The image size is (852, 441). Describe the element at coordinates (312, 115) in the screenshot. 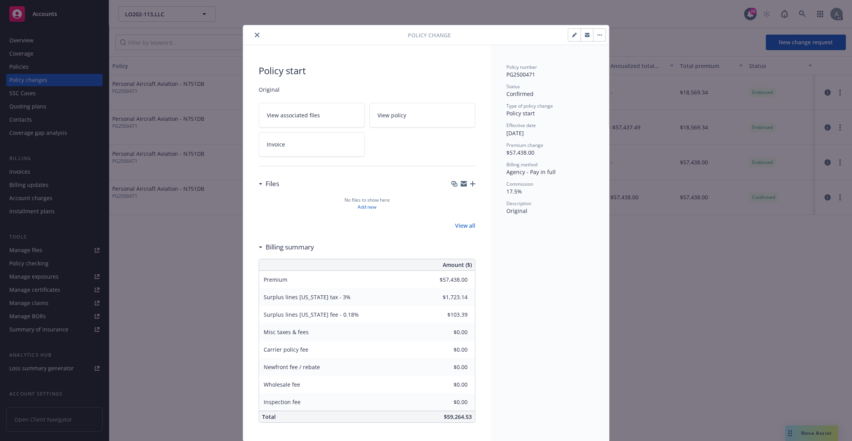

I see `a: View associated files` at that location.